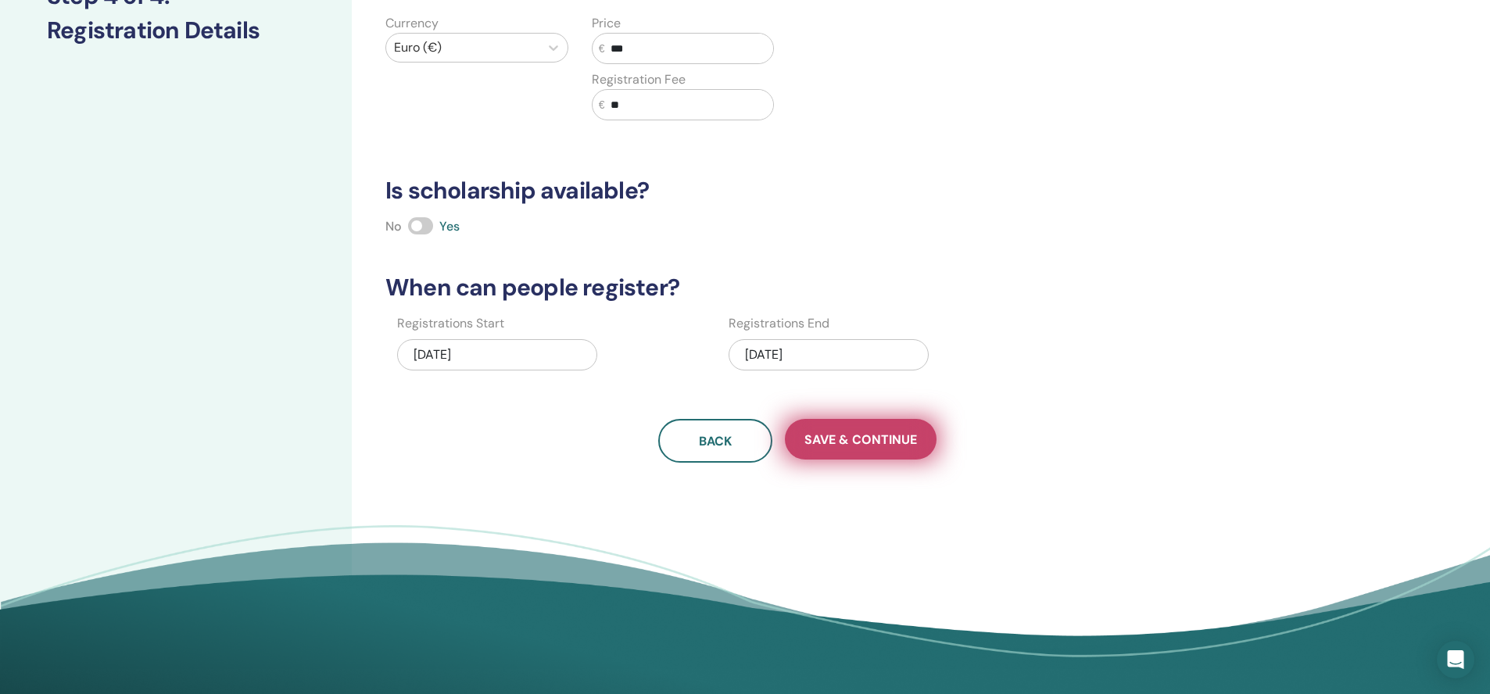 The height and width of the screenshot is (694, 1490). What do you see at coordinates (861, 439) in the screenshot?
I see `span: Save & Continue` at bounding box center [861, 439].